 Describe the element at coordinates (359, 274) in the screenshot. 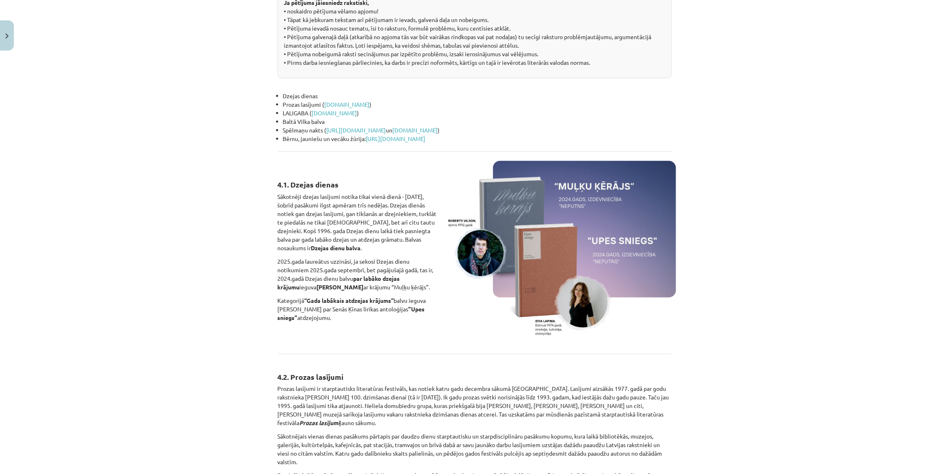

I see `p: 2025.gada laureātus uzzināsi, ja sekosi Dzejas dienu notikumiem 2025.gada septembrī, bet pagājuša...` at that location.